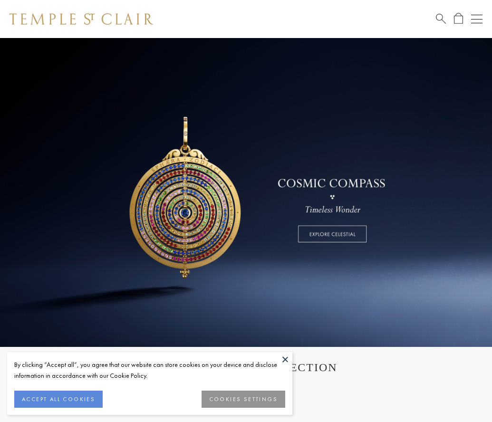  Describe the element at coordinates (58, 399) in the screenshot. I see `button: ACCEPT ALL COOKIES` at that location.